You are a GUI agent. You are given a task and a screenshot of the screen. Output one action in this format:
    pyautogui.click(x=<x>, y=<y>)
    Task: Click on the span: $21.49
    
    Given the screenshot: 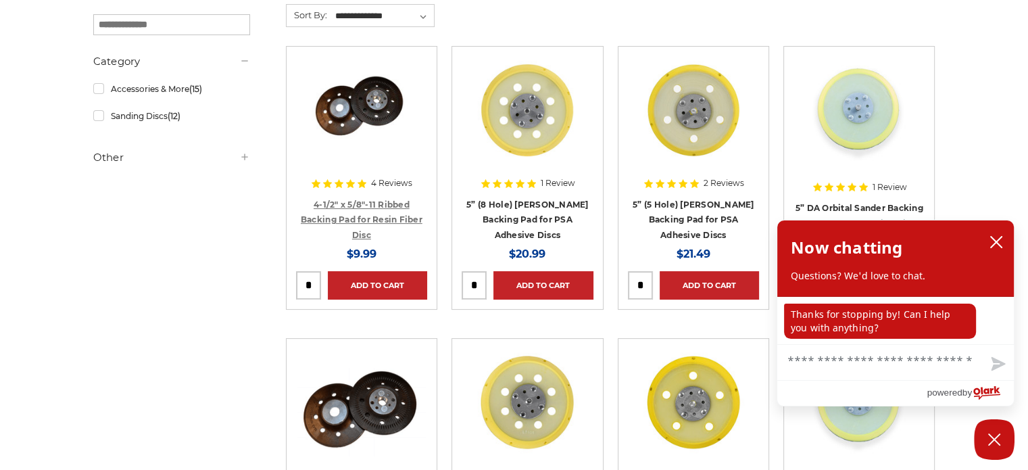 What is the action you would take?
    pyautogui.click(x=694, y=253)
    